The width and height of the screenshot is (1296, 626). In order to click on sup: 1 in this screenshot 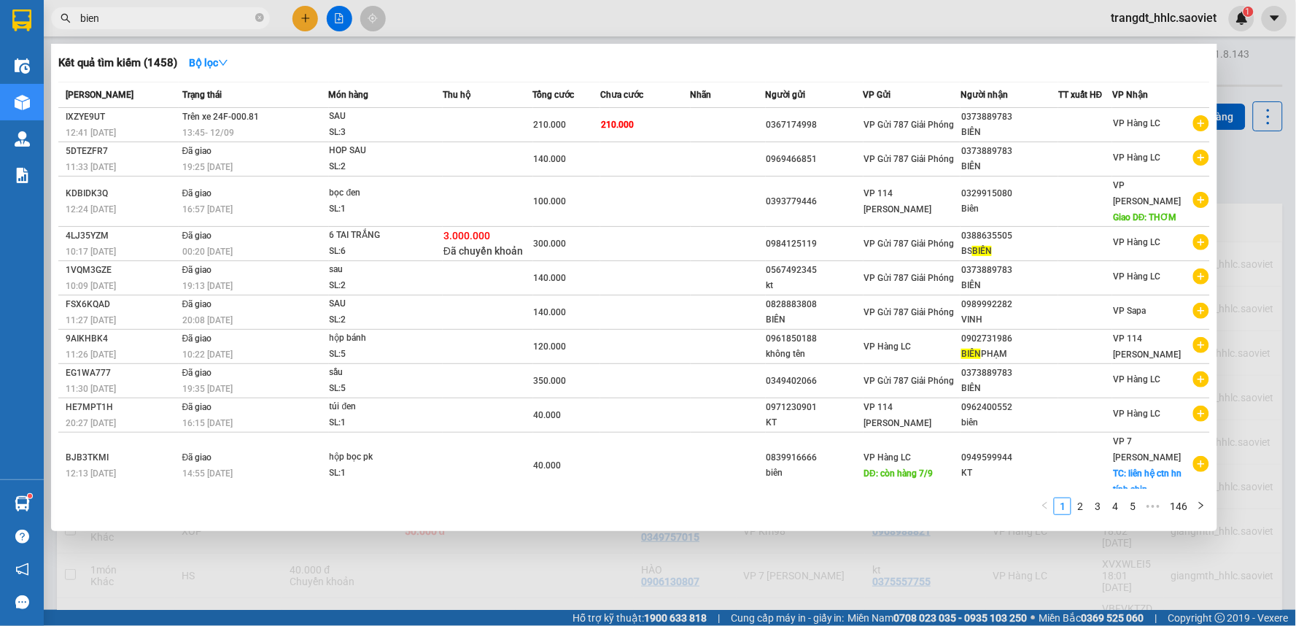, I will do `click(30, 496)`.